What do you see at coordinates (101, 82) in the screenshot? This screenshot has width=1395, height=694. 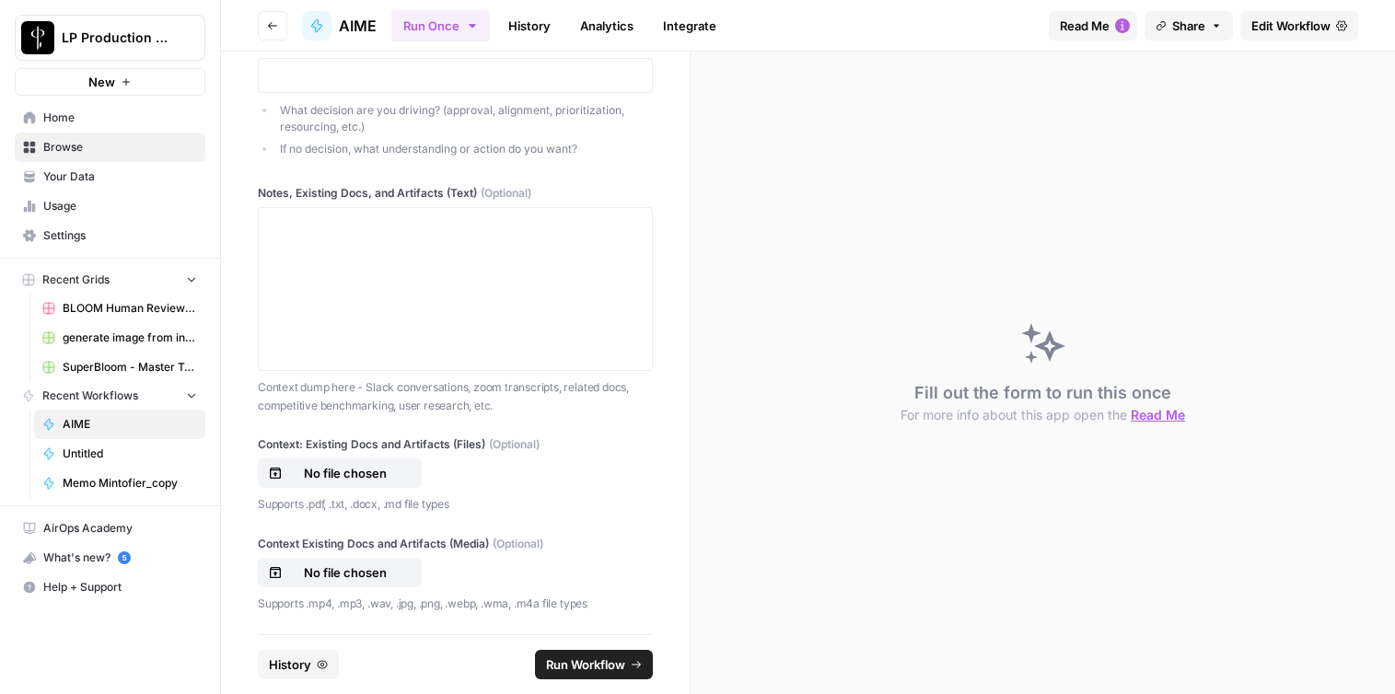 I see `span: New` at bounding box center [101, 82].